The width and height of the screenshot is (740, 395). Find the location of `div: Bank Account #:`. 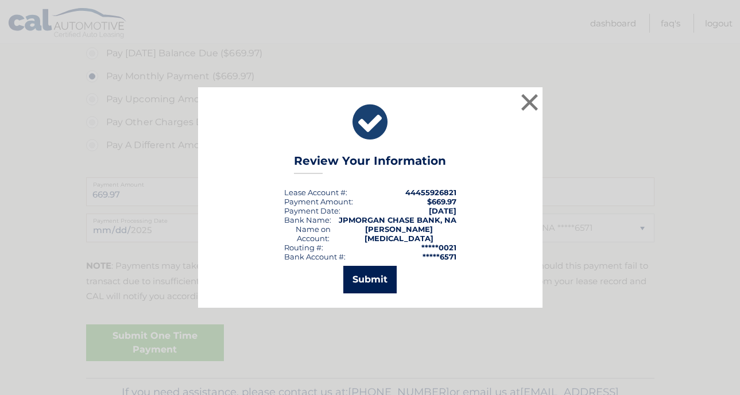

div: Bank Account #: is located at coordinates (315, 257).